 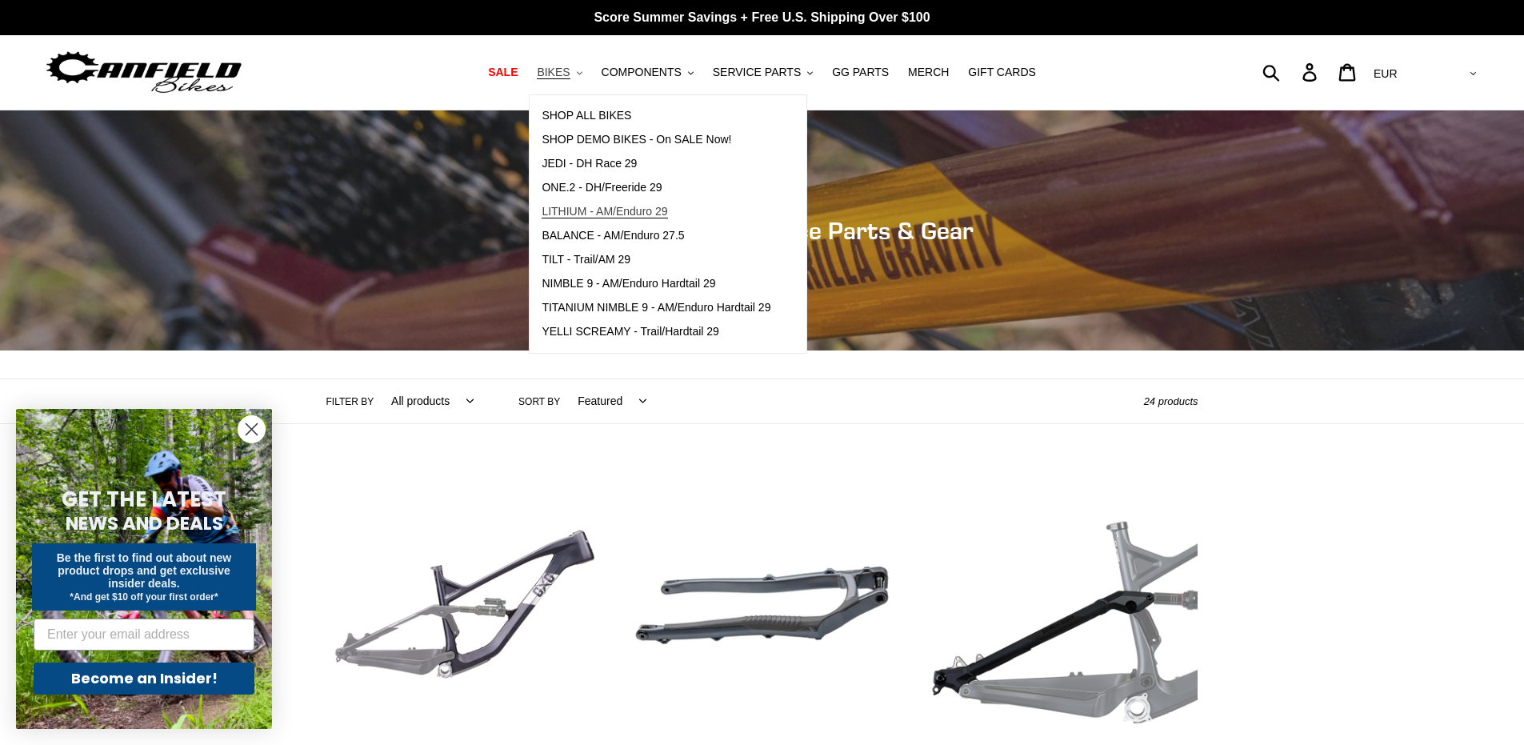 I want to click on button: COMPONENTS, so click(x=647, y=72).